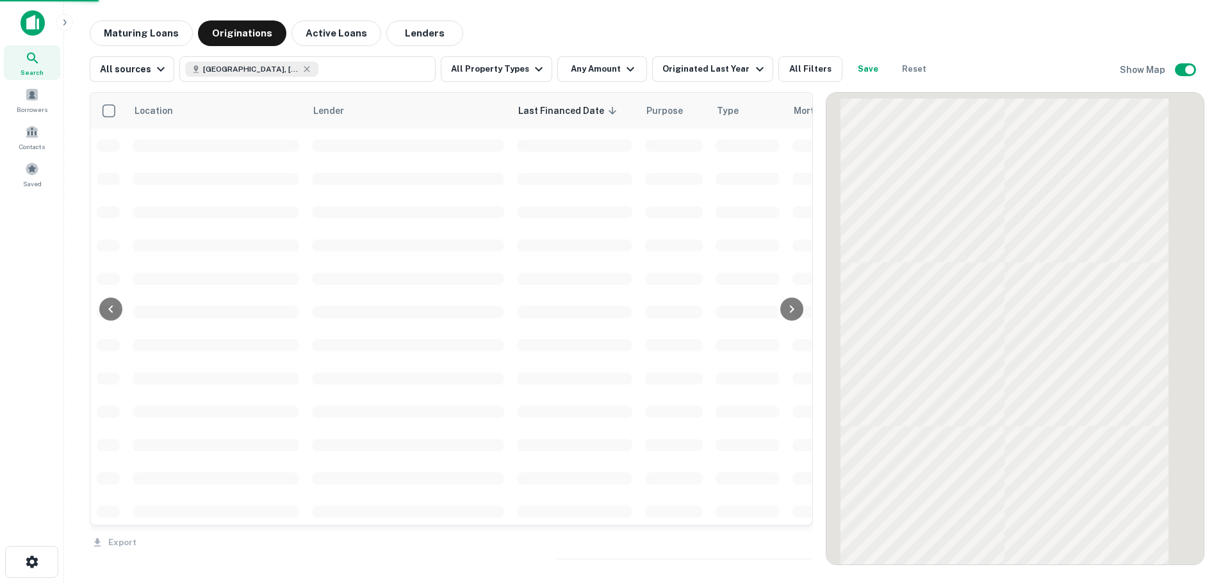 The image size is (1230, 583). I want to click on span: Saved, so click(32, 184).